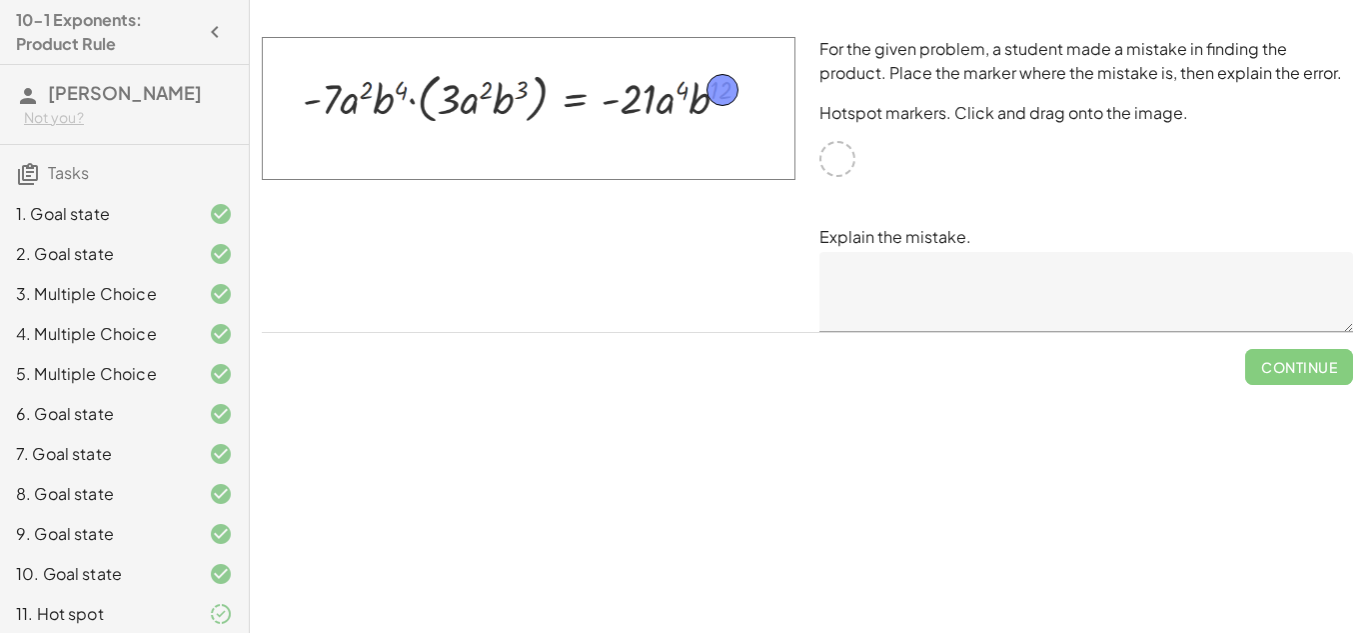 The image size is (1365, 633). What do you see at coordinates (68, 172) in the screenshot?
I see `span: Tasks` at bounding box center [68, 172].